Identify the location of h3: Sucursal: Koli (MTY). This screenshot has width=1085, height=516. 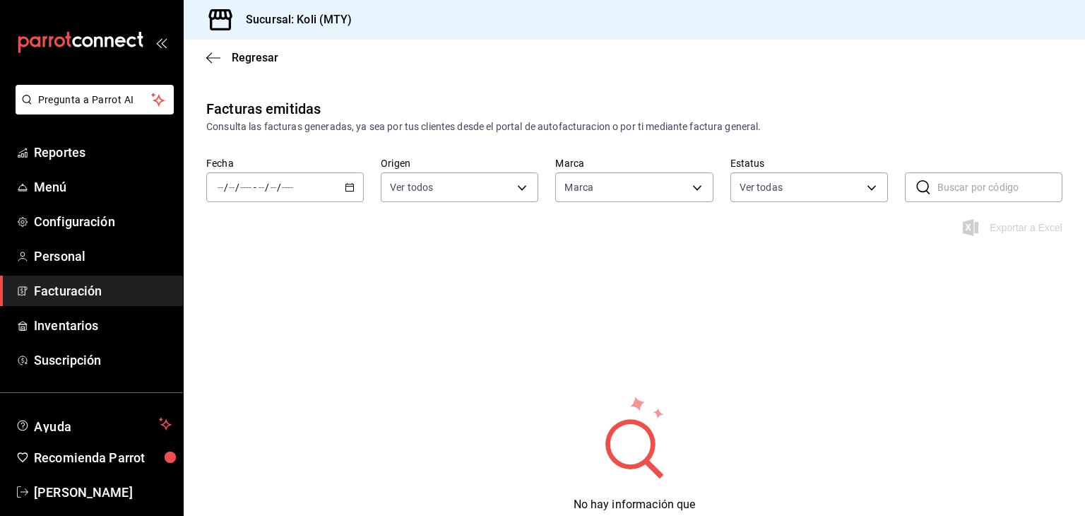
(293, 20).